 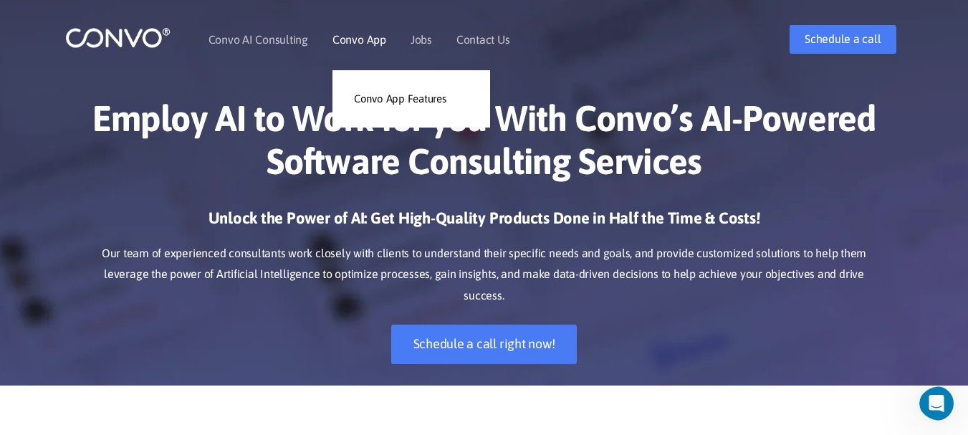 I want to click on a: Schedule a call, so click(x=842, y=39).